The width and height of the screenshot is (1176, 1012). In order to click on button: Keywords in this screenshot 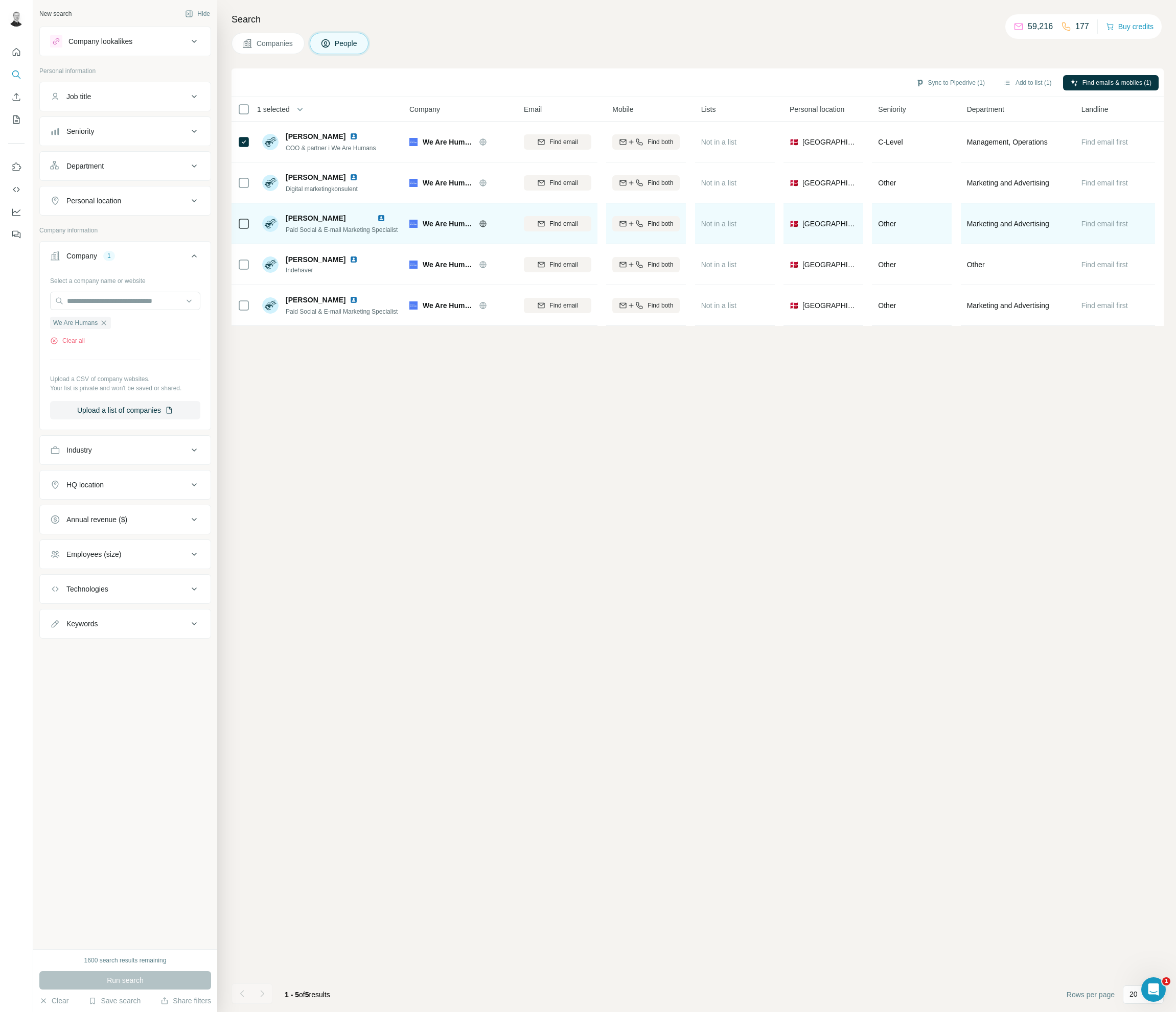, I will do `click(125, 624)`.